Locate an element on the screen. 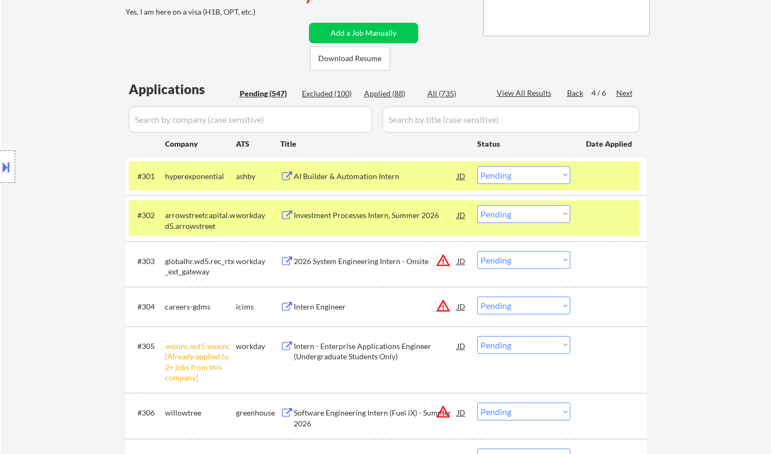 This screenshot has height=454, width=771. div: Software Engineering Intern (Fuel iX) - Summer 2026 is located at coordinates (376, 418).